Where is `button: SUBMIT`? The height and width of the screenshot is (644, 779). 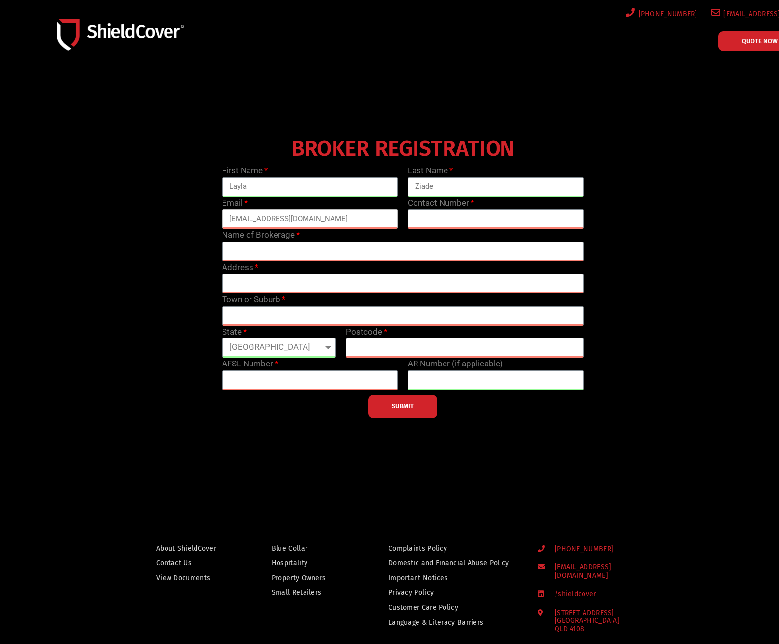
button: SUBMIT is located at coordinates (403, 406).